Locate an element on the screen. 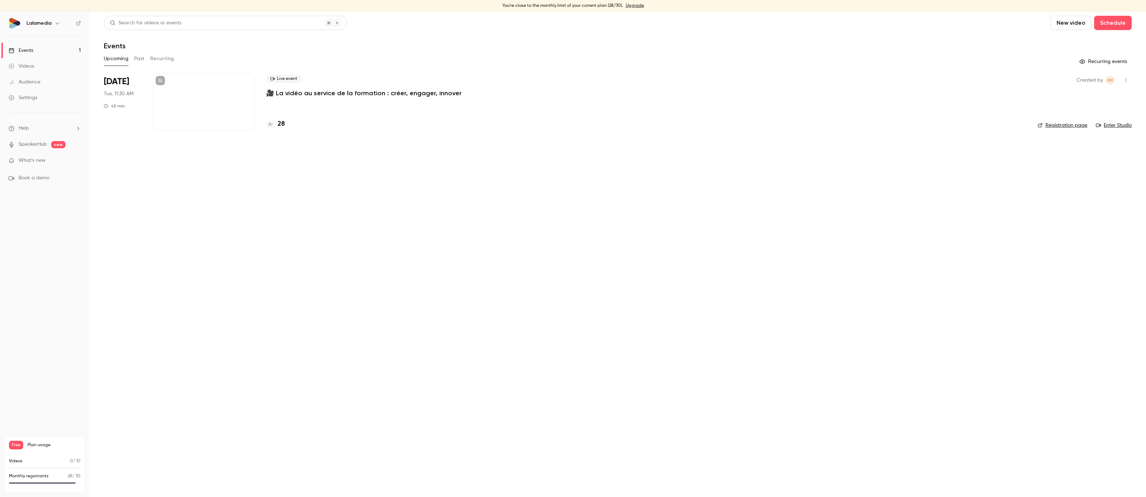  div: Audience is located at coordinates (24, 82).